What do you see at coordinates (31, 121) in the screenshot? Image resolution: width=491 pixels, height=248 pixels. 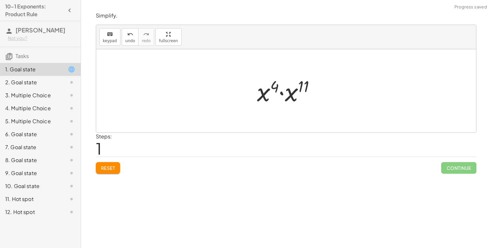 I see `div: 5. Multiple Choice` at bounding box center [31, 121].